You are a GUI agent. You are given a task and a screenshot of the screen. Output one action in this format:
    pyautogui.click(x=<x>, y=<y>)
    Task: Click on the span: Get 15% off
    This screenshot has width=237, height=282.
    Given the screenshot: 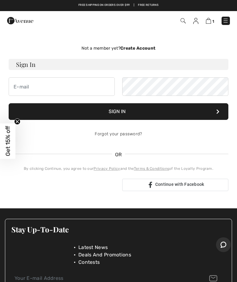 What is the action you would take?
    pyautogui.click(x=8, y=141)
    